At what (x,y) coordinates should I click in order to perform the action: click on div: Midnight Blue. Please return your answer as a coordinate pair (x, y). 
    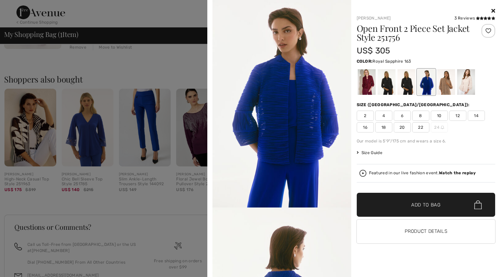
    Looking at the image, I should click on (406, 82).